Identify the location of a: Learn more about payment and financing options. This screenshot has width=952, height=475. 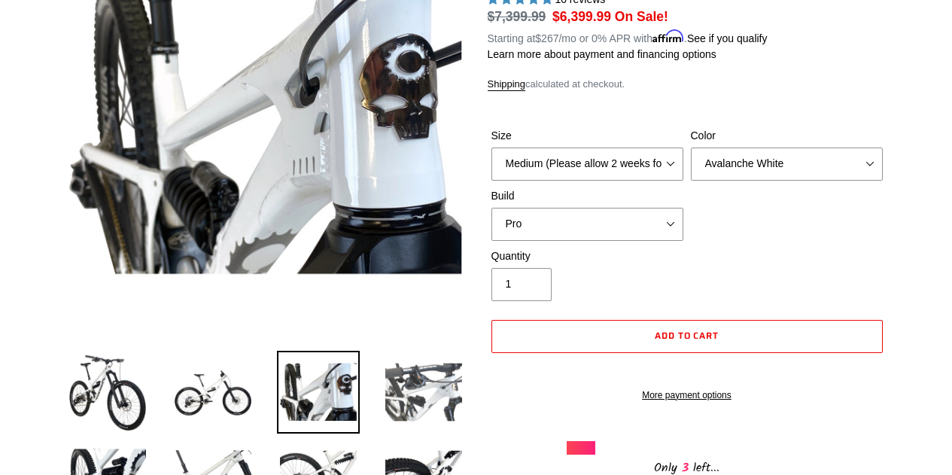
(602, 54).